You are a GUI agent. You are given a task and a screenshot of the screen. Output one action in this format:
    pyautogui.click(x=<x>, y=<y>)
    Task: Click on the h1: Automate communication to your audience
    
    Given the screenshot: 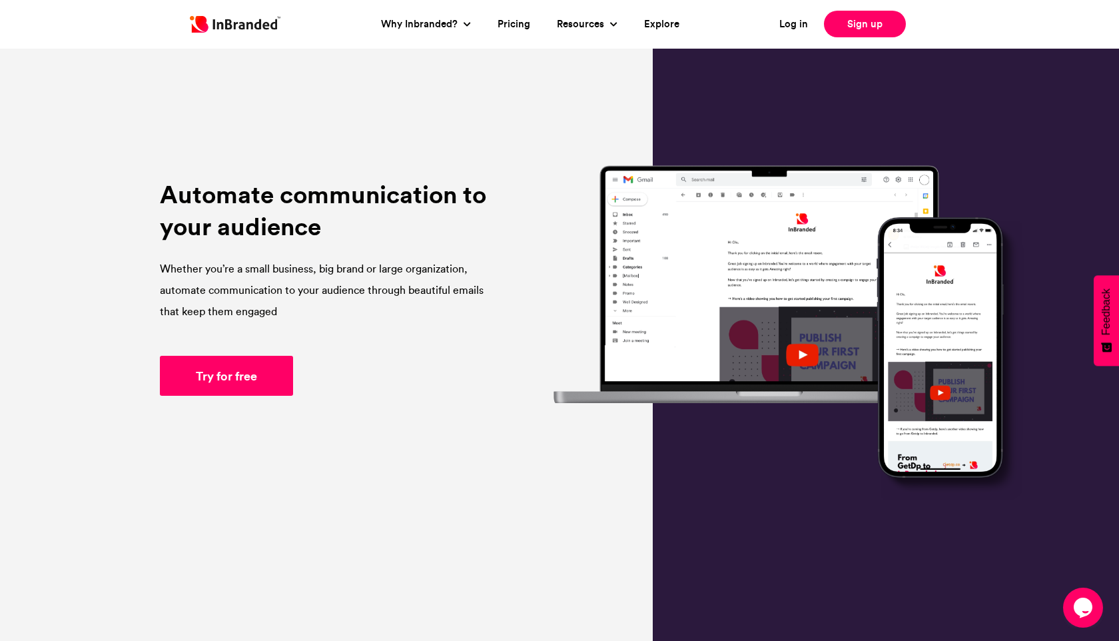 What is the action you would take?
    pyautogui.click(x=326, y=210)
    